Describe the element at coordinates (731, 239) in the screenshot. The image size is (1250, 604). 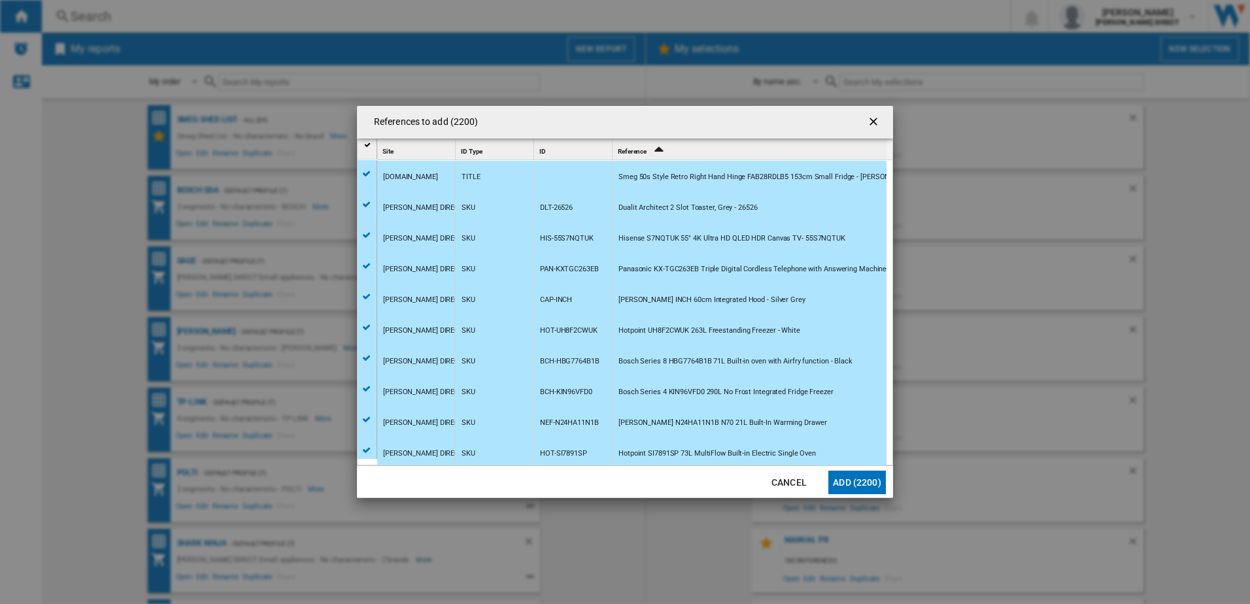
I see `div: Hisense S7NQTUK 55" 4K Ultra HD QLED HDR Canvas TV- 55S7NQTUK` at that location.